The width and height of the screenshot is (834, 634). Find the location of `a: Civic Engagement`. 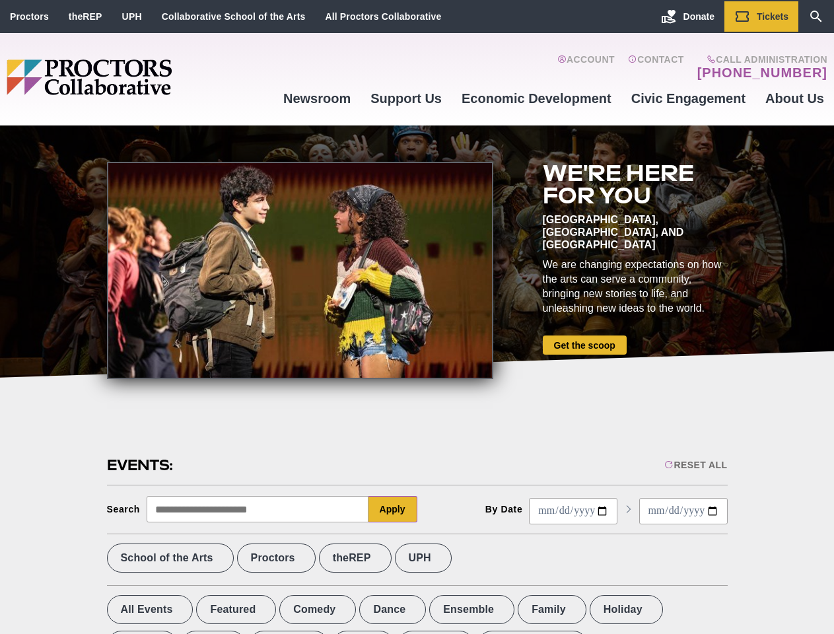

a: Civic Engagement is located at coordinates (688, 98).